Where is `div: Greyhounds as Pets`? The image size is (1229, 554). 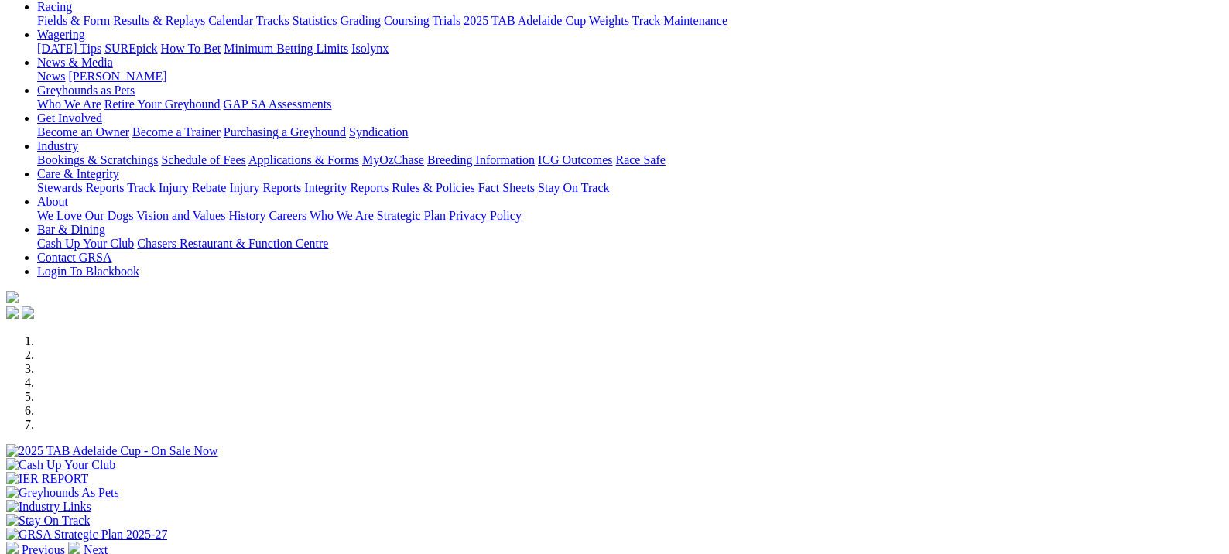 div: Greyhounds as Pets is located at coordinates (630, 104).